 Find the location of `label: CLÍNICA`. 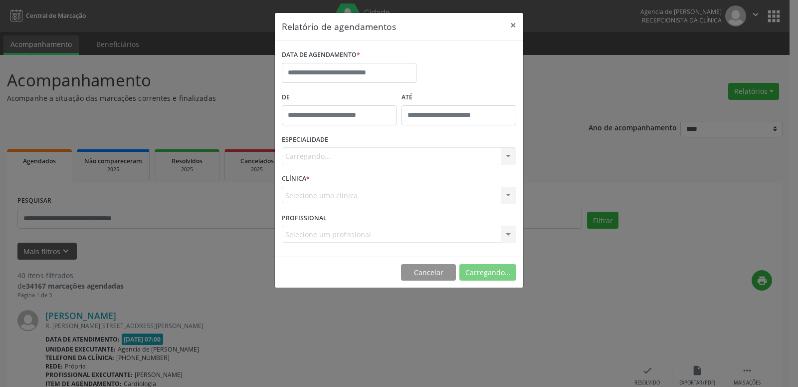

label: CLÍNICA is located at coordinates (296, 179).